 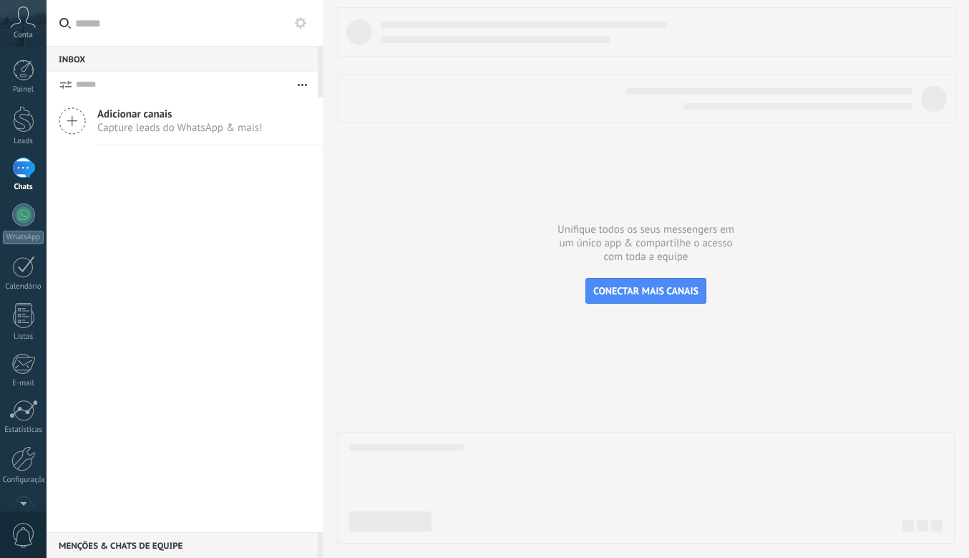 What do you see at coordinates (180, 114) in the screenshot?
I see `span: Adicionar canais` at bounding box center [180, 114].